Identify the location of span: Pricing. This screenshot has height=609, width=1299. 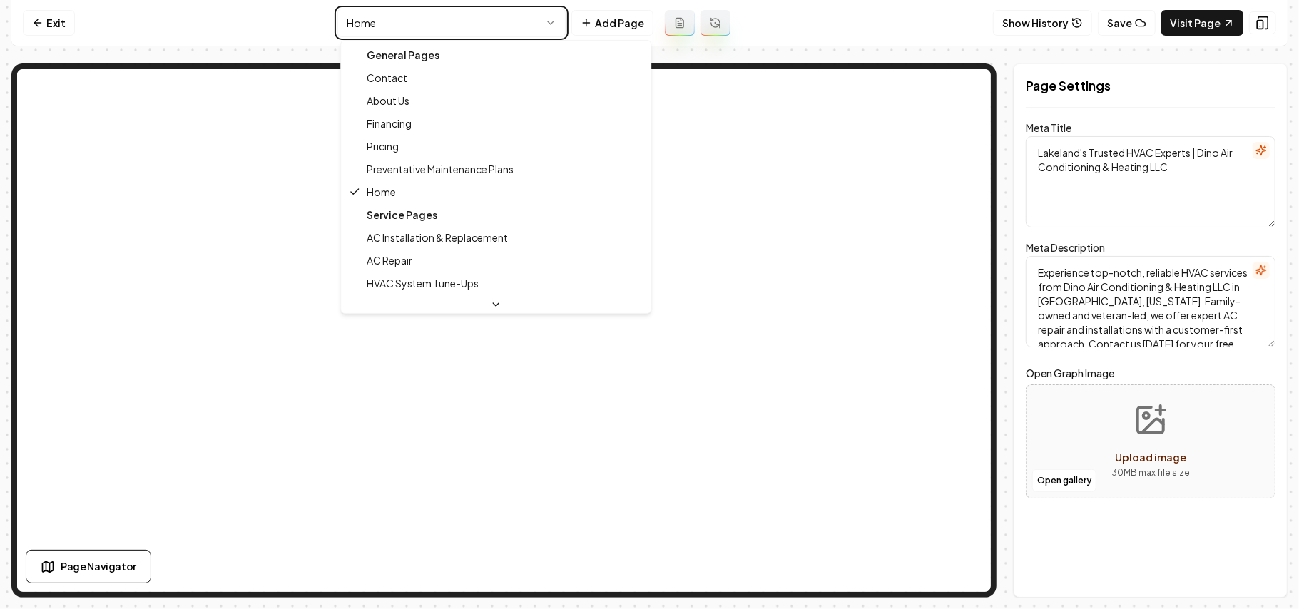
(382, 146).